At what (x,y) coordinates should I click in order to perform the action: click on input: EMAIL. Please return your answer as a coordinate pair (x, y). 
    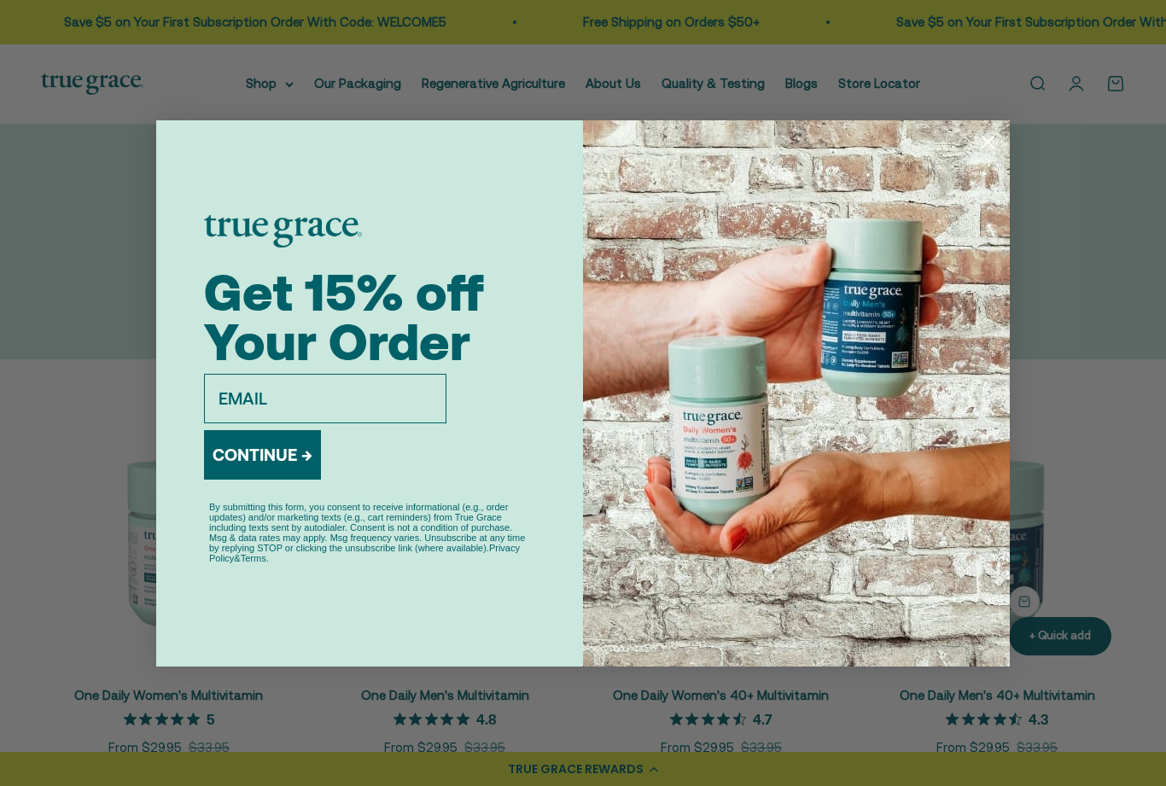
    Looking at the image, I should click on (325, 398).